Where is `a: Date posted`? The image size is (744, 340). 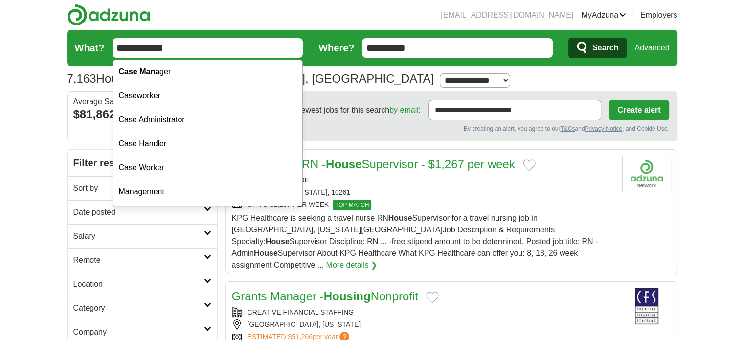 a: Date posted is located at coordinates (142, 212).